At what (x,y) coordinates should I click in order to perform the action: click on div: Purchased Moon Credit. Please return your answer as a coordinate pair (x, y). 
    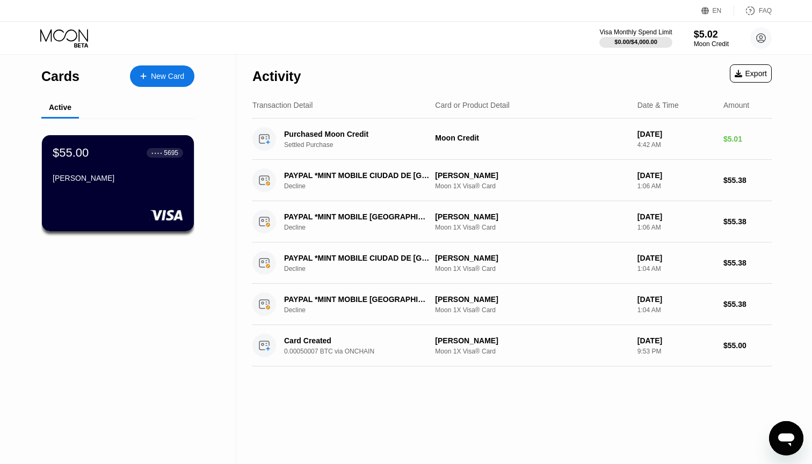
    Looking at the image, I should click on (357, 134).